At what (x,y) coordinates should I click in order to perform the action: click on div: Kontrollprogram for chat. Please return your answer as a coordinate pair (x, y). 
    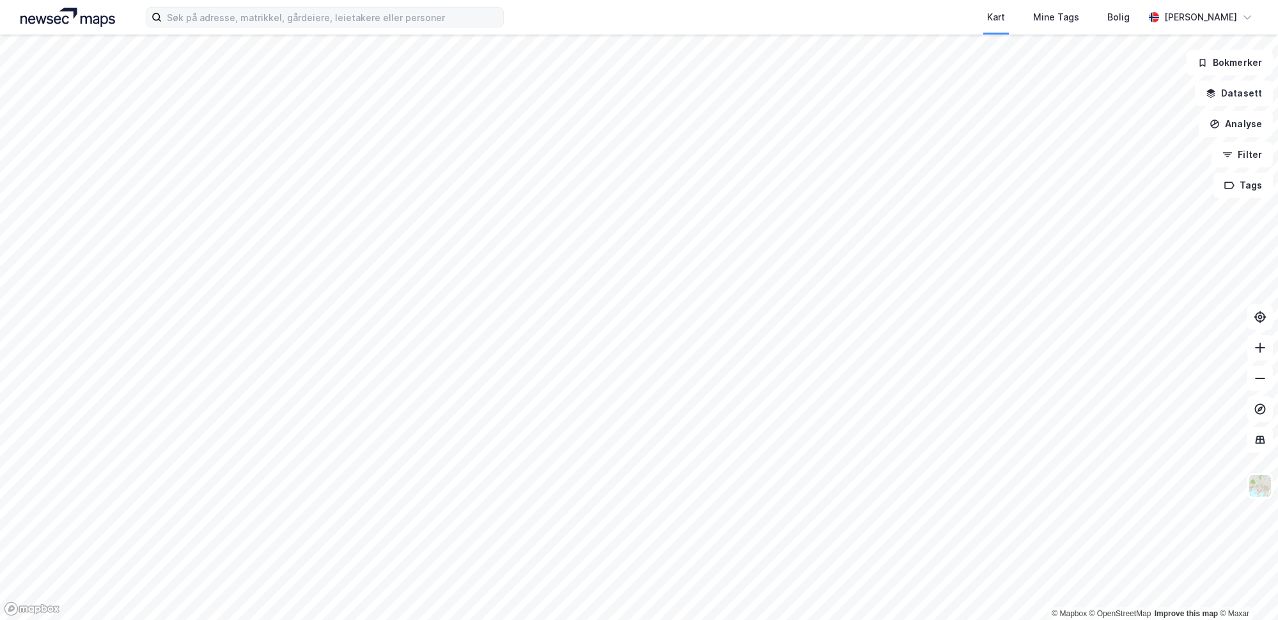
    Looking at the image, I should click on (1246, 589).